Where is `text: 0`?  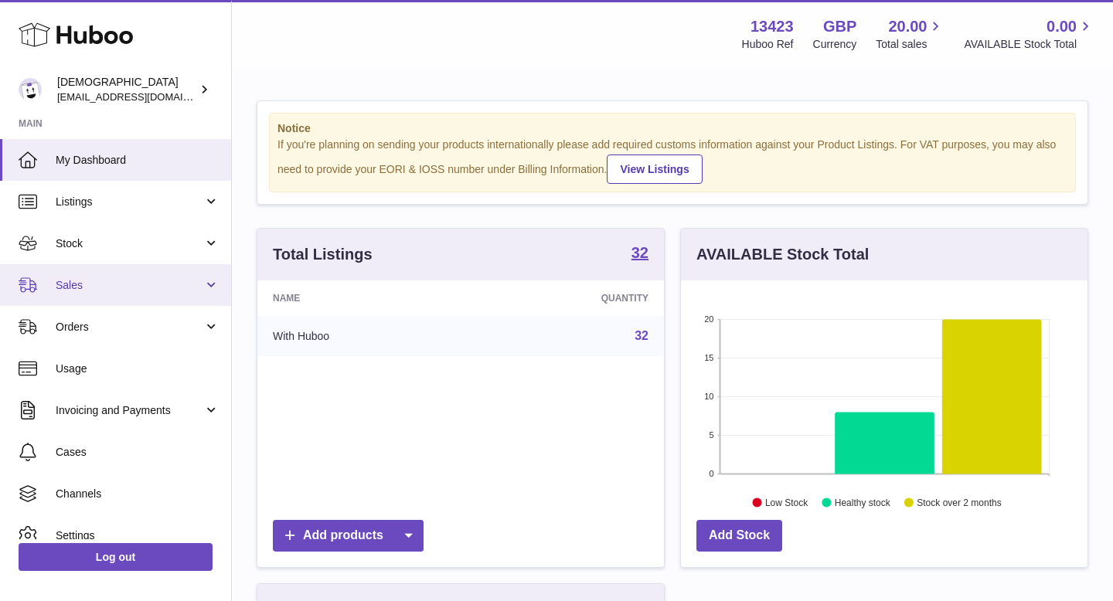
text: 0 is located at coordinates (711, 474).